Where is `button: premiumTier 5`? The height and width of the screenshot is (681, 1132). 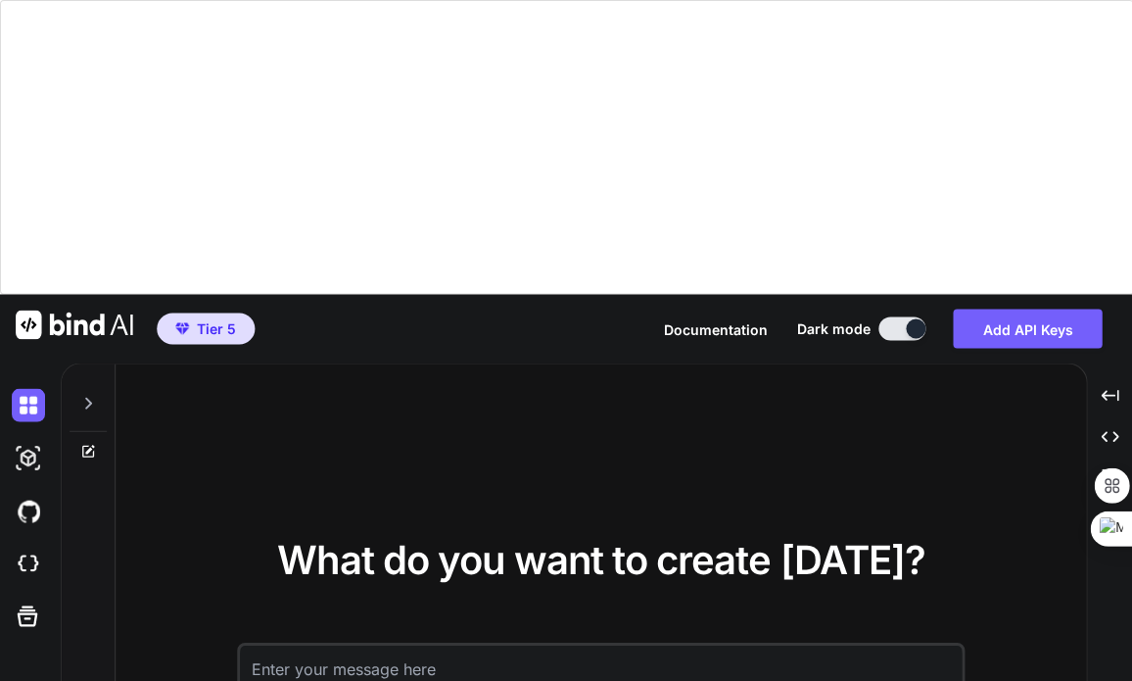 button: premiumTier 5 is located at coordinates (206, 328).